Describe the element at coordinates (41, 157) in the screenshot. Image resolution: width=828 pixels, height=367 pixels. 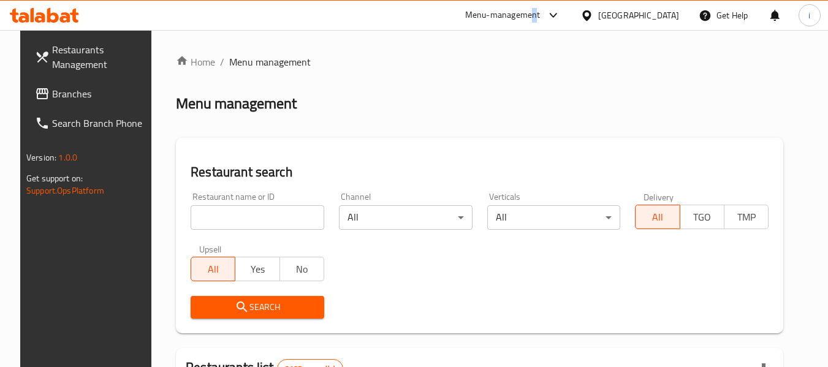
I see `span: Version:` at that location.